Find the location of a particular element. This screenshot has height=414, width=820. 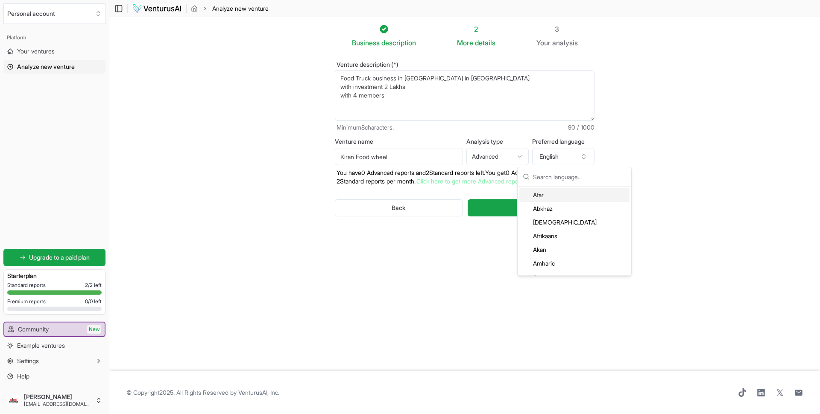

span: 90 / 1000 is located at coordinates (581, 127).